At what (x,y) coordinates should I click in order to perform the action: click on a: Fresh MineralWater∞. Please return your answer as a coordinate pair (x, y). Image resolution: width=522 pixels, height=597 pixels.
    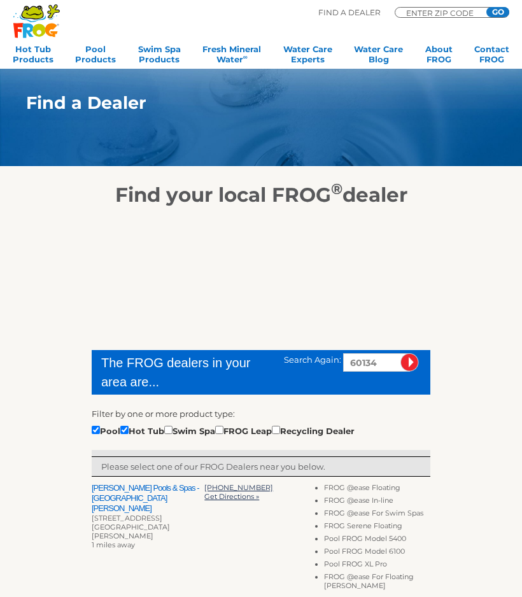
    Looking at the image, I should click on (232, 57).